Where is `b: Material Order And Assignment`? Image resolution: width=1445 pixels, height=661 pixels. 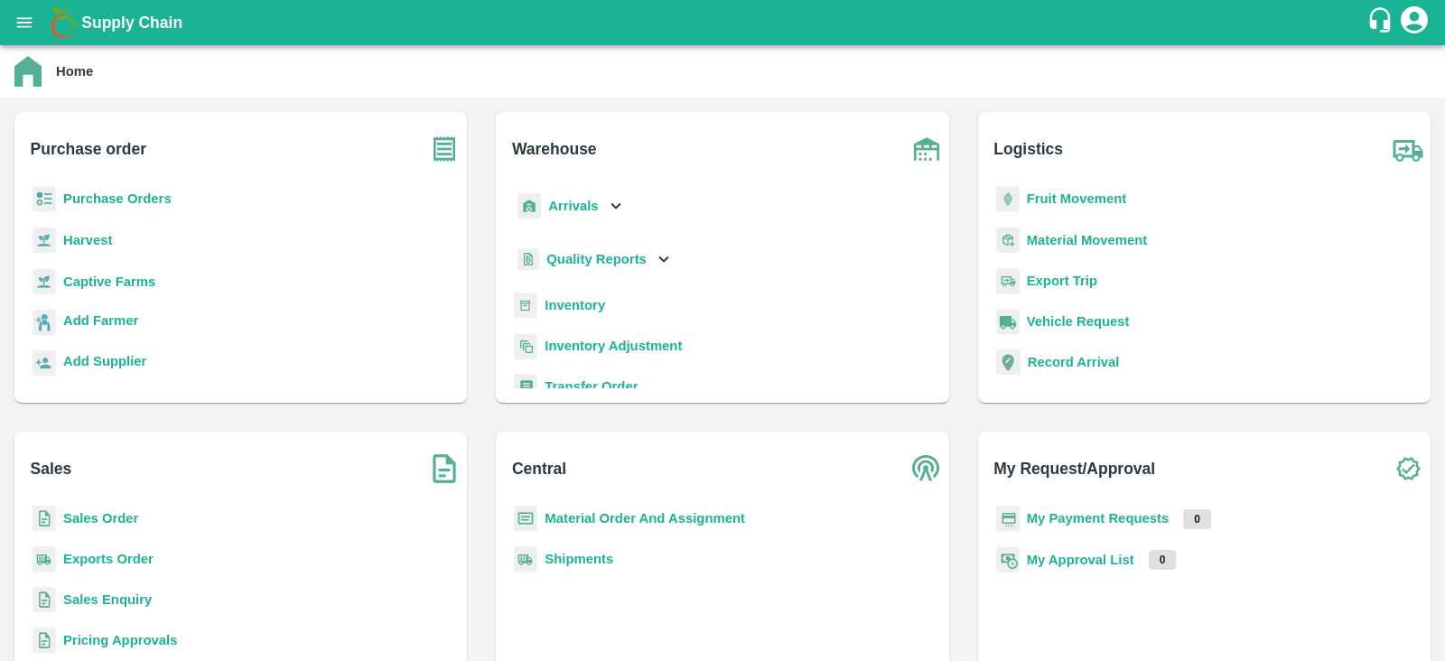
b: Material Order And Assignment is located at coordinates (645, 519).